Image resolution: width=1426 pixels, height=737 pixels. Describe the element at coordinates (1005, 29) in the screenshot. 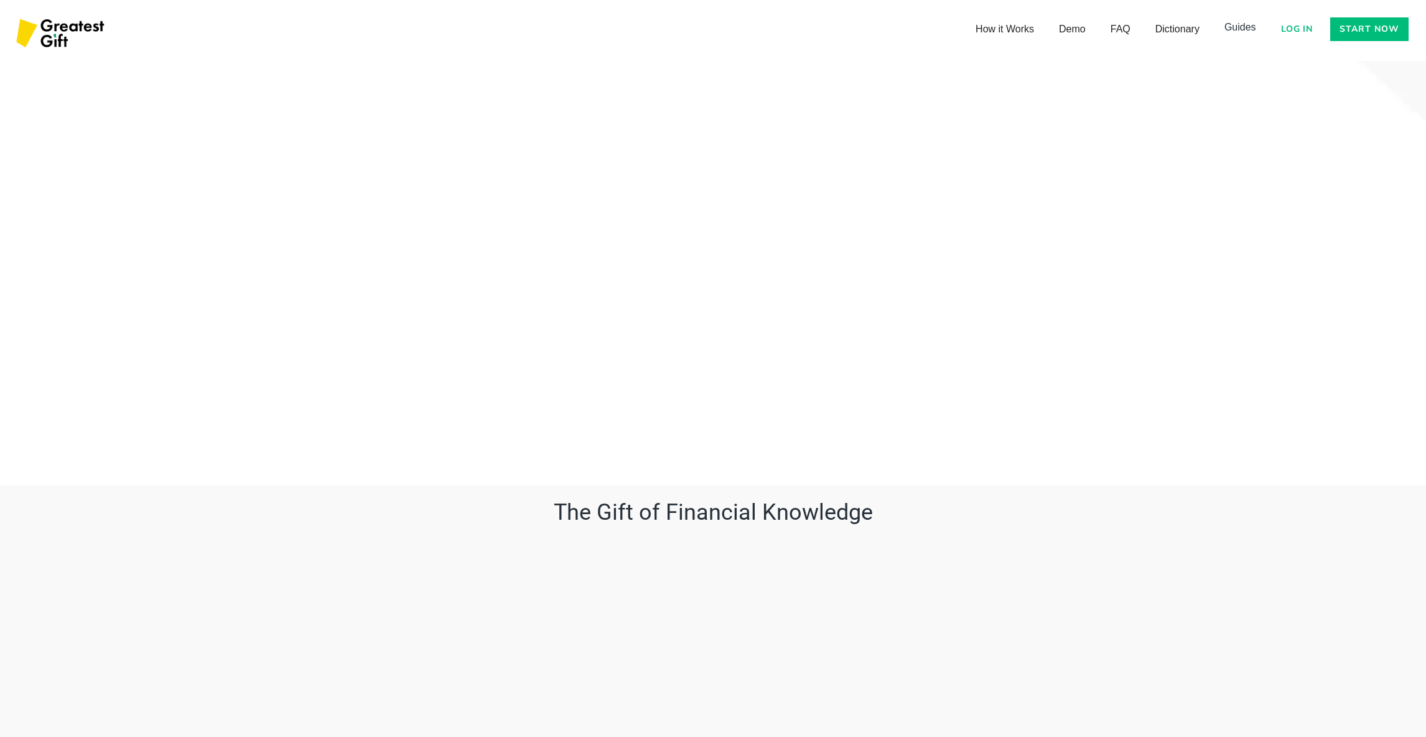

I see `a: How it Works` at that location.